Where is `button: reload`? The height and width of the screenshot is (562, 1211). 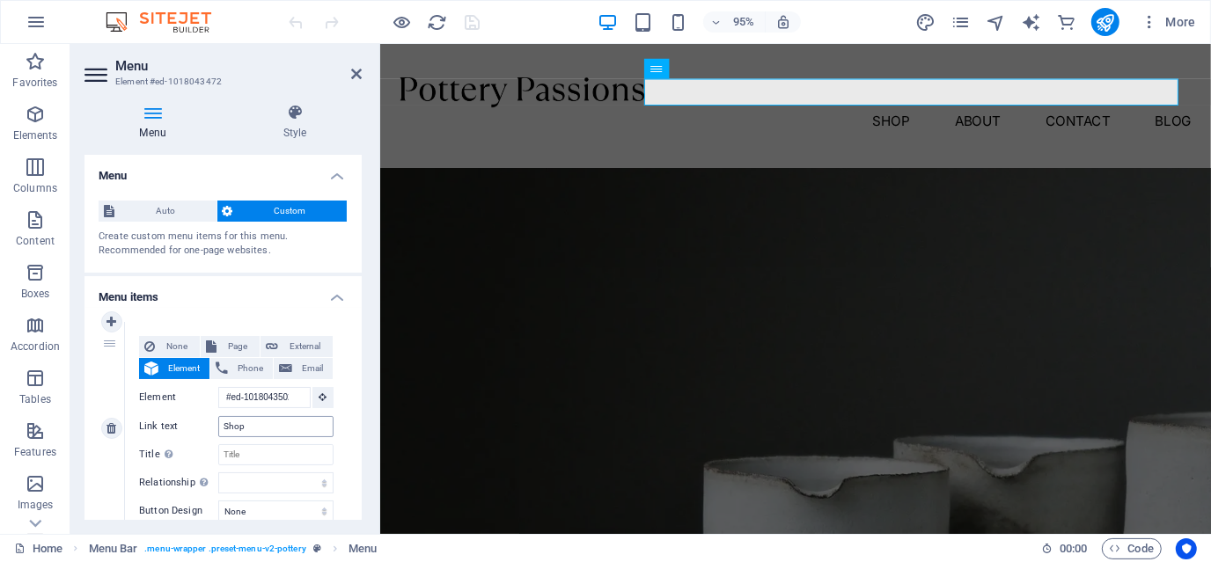 button: reload is located at coordinates (437, 22).